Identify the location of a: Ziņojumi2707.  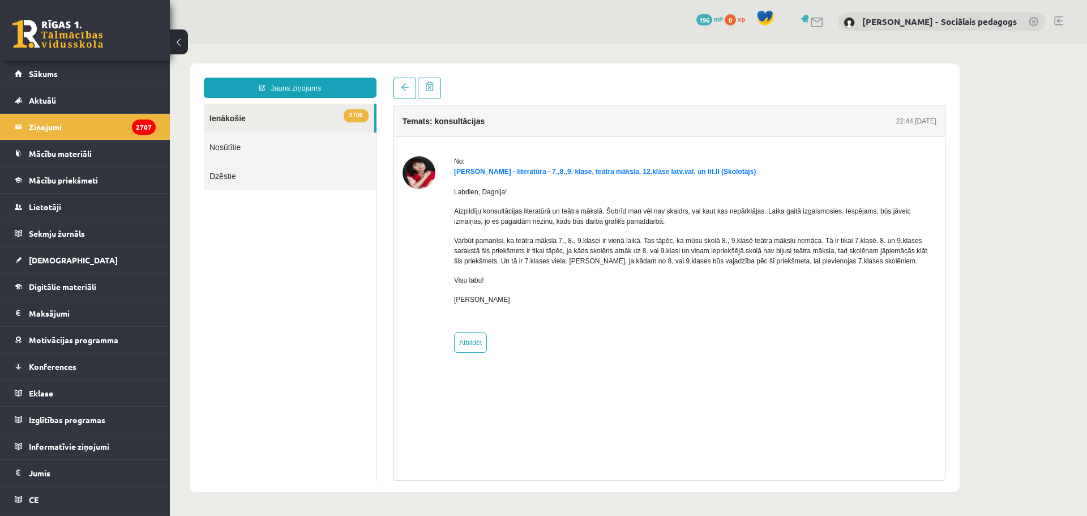
(85, 127).